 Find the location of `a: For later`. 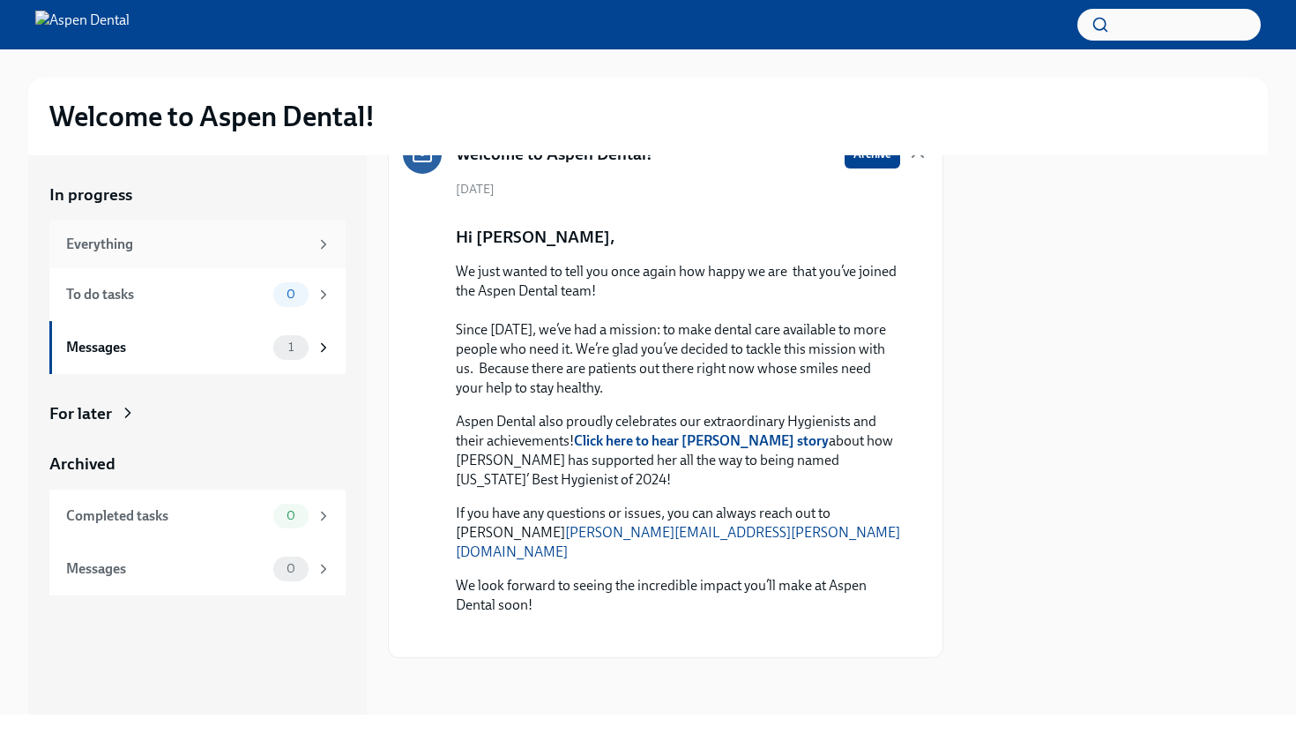

a: For later is located at coordinates (197, 413).